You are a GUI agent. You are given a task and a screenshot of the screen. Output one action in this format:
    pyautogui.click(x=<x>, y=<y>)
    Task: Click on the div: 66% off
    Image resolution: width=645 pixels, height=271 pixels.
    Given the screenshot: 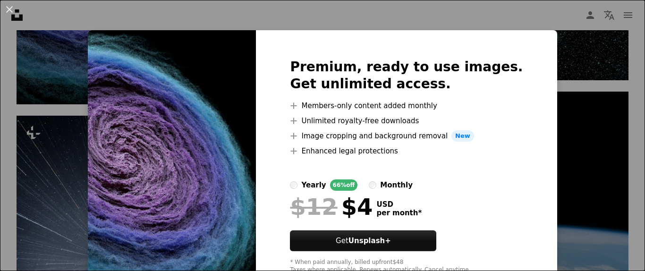 What is the action you would take?
    pyautogui.click(x=344, y=185)
    